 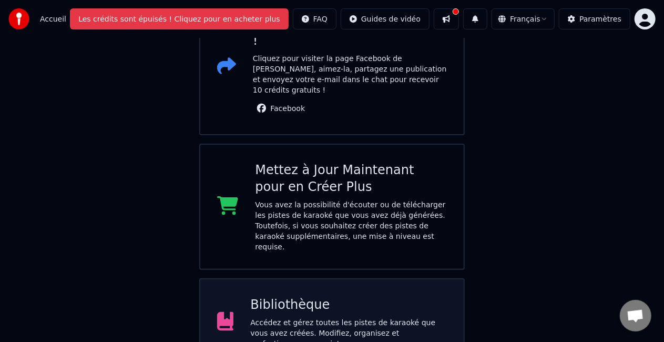 I want to click on div: Bibliothèque, so click(x=349, y=304).